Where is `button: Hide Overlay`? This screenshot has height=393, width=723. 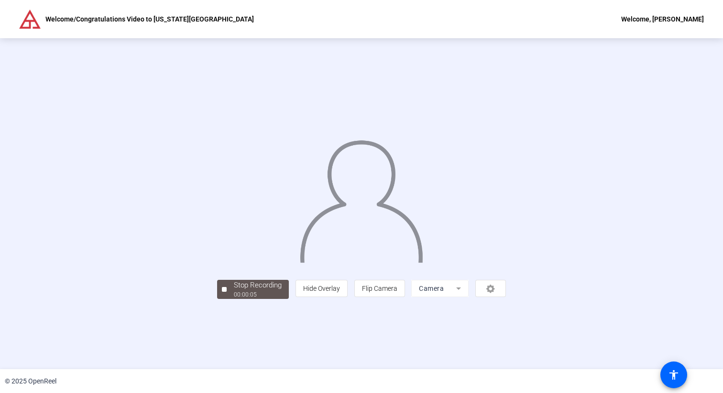 button: Hide Overlay is located at coordinates (321, 289).